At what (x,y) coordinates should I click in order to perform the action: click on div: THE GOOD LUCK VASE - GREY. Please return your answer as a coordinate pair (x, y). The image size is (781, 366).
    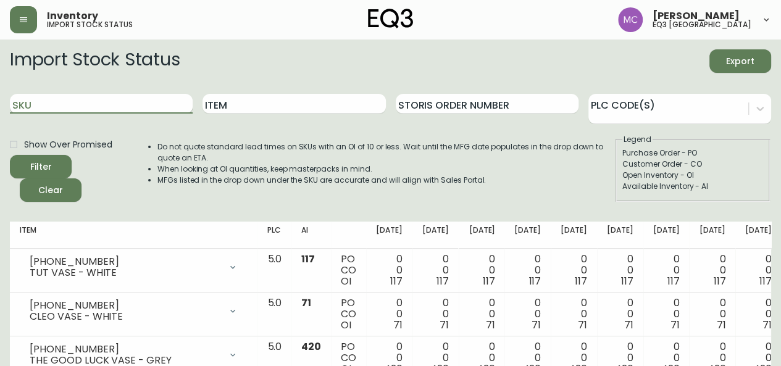
    Looking at the image, I should click on (125, 361).